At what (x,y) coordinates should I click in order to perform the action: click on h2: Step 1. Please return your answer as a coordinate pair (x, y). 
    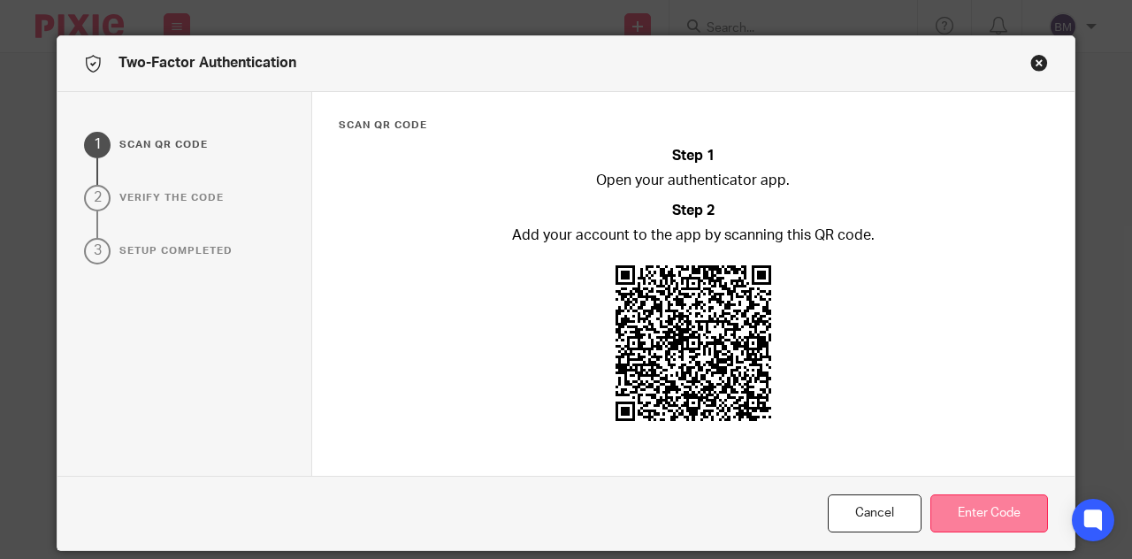
    Looking at the image, I should click on (693, 156).